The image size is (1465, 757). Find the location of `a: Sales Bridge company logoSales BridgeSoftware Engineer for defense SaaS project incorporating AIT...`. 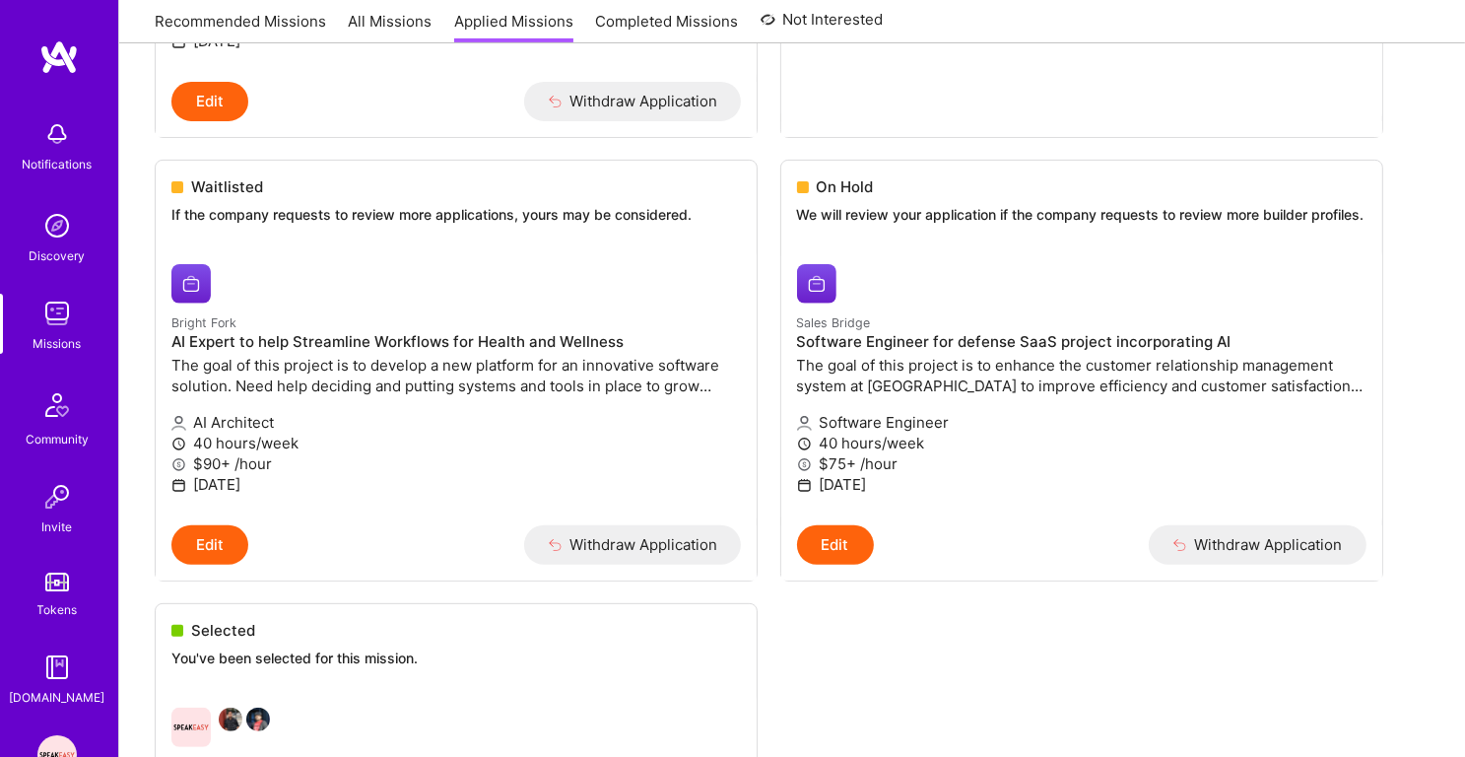

a: Sales Bridge company logoSales BridgeSoftware Engineer for defense SaaS project incorporating AIT... is located at coordinates (1082, 386).